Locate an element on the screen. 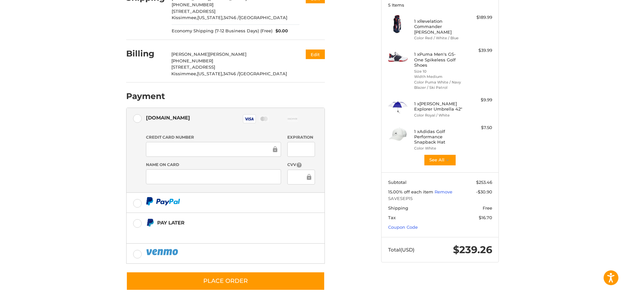 The height and width of the screenshot is (305, 625). li: Color Red / White / Blue is located at coordinates (439, 38).